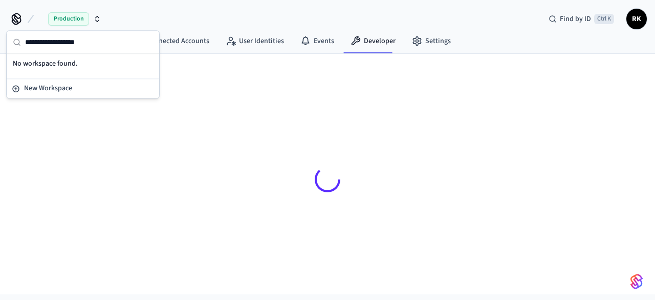 The height and width of the screenshot is (300, 655). Describe the element at coordinates (582, 19) in the screenshot. I see `div: Find by IDCtrl K` at that location.